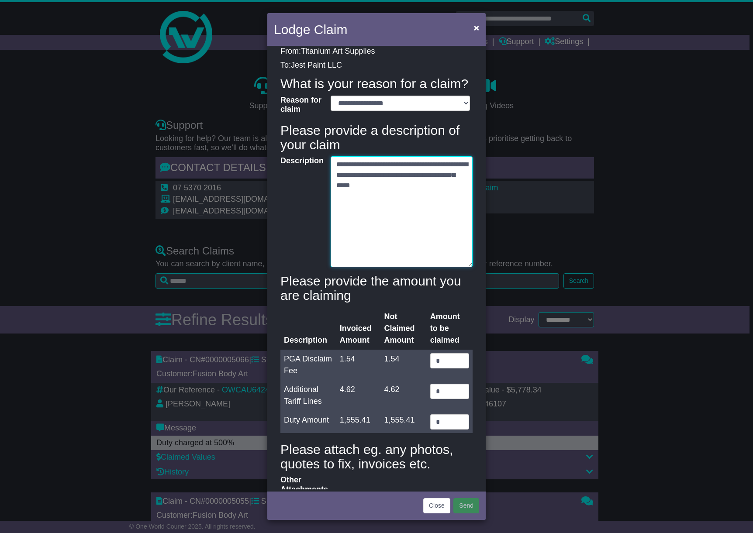 This screenshot has width=753, height=533. What do you see at coordinates (377, 457) in the screenshot?
I see `h4: Please attach eg. any photos, quotes to fix, invoices etc.` at bounding box center [377, 457].